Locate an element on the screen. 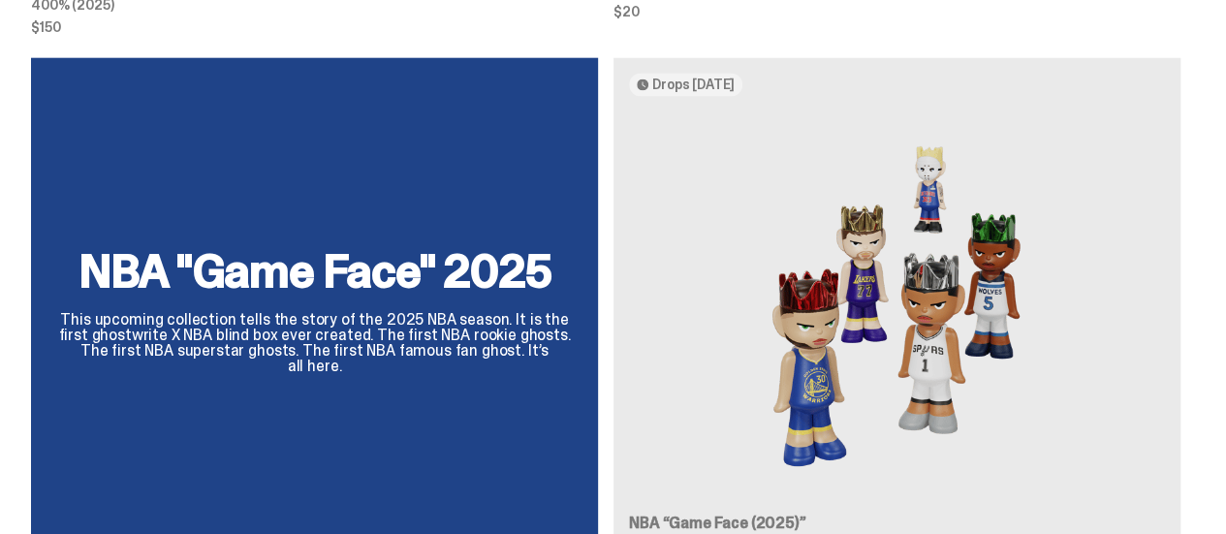  img: Game Face (2025) is located at coordinates (896, 305).